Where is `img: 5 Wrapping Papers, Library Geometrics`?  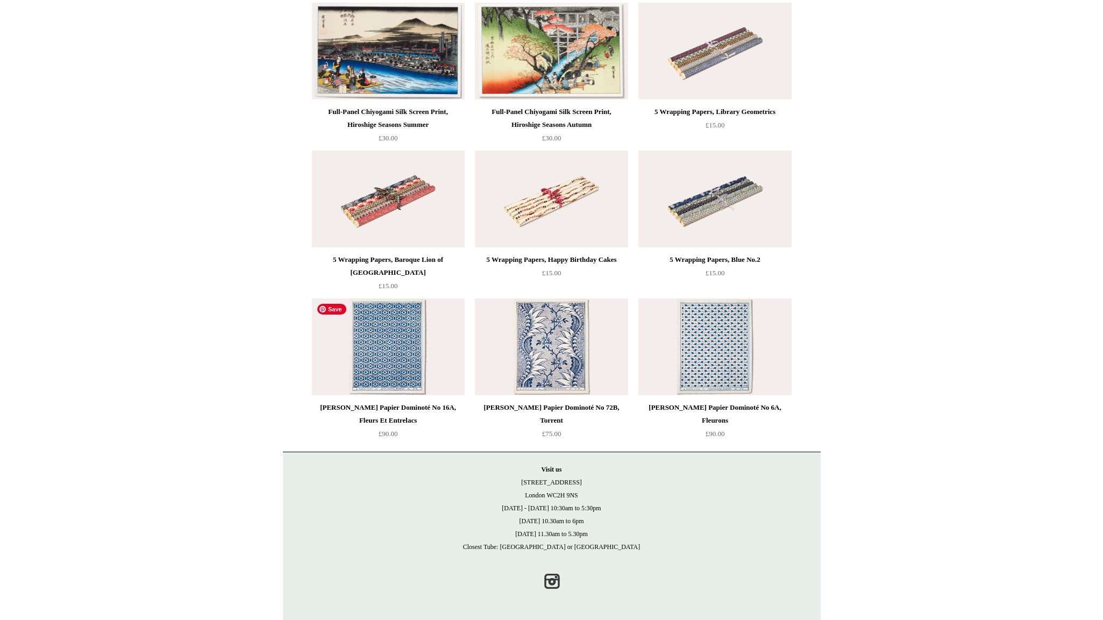 img: 5 Wrapping Papers, Library Geometrics is located at coordinates (715, 51).